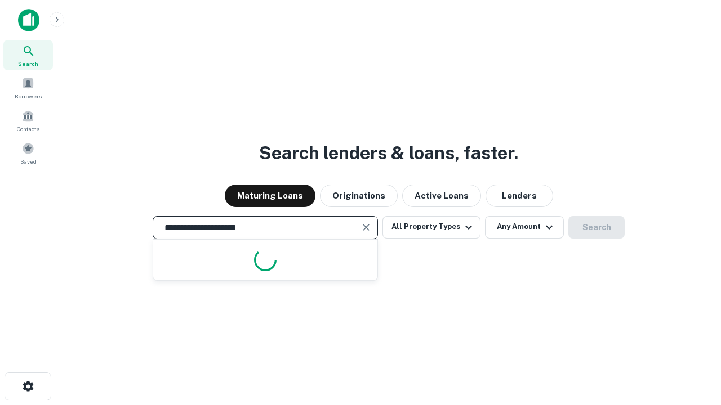 This screenshot has width=721, height=405. I want to click on h3: Search lenders & loans, faster., so click(388, 153).